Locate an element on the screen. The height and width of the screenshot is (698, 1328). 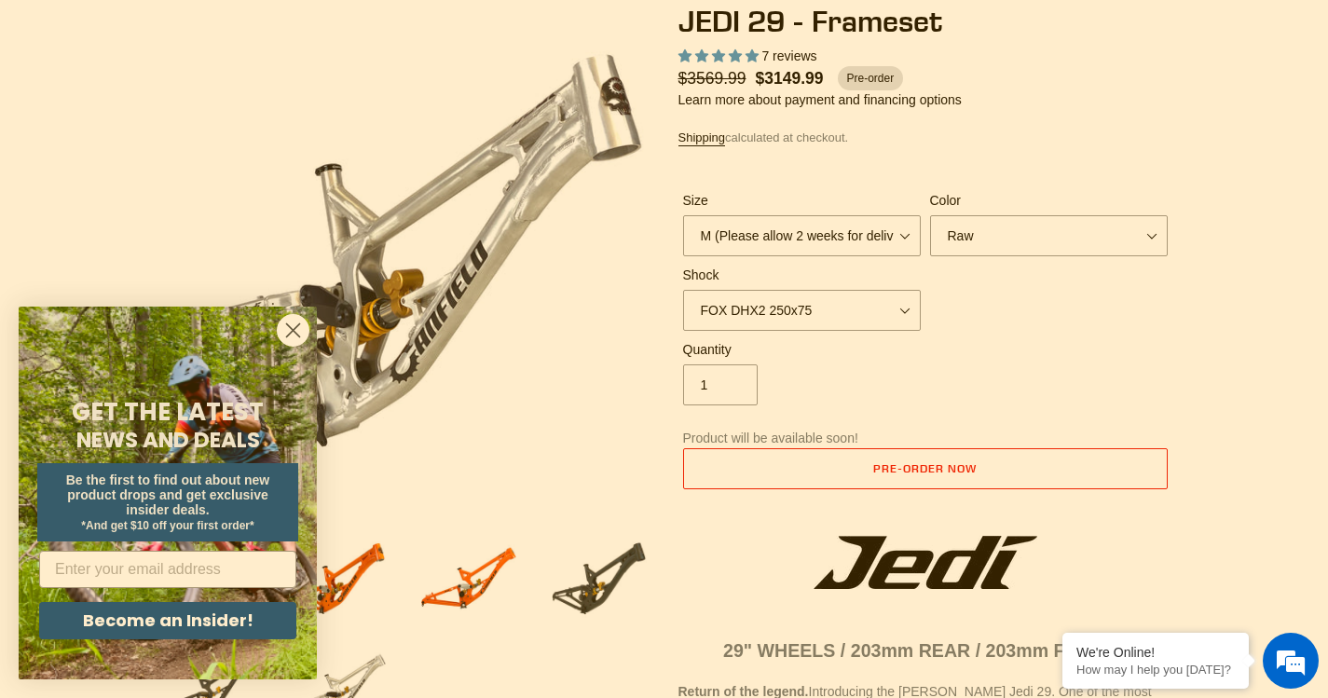
span: Pre-order is located at coordinates (871, 78).